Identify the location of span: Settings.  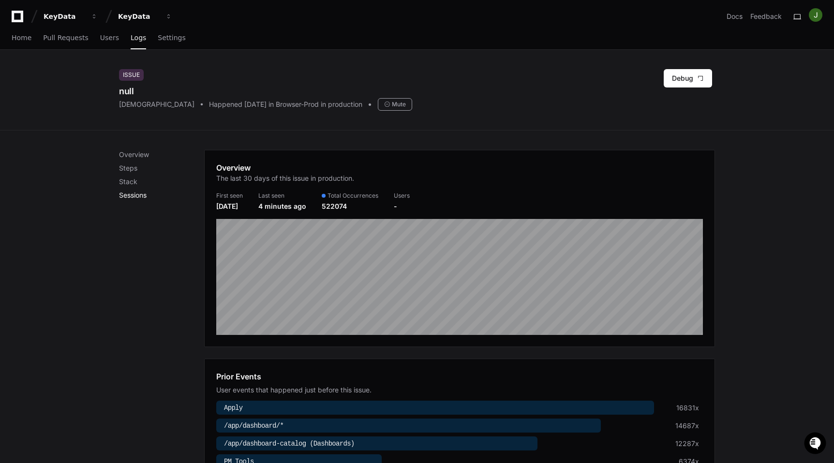
(171, 38).